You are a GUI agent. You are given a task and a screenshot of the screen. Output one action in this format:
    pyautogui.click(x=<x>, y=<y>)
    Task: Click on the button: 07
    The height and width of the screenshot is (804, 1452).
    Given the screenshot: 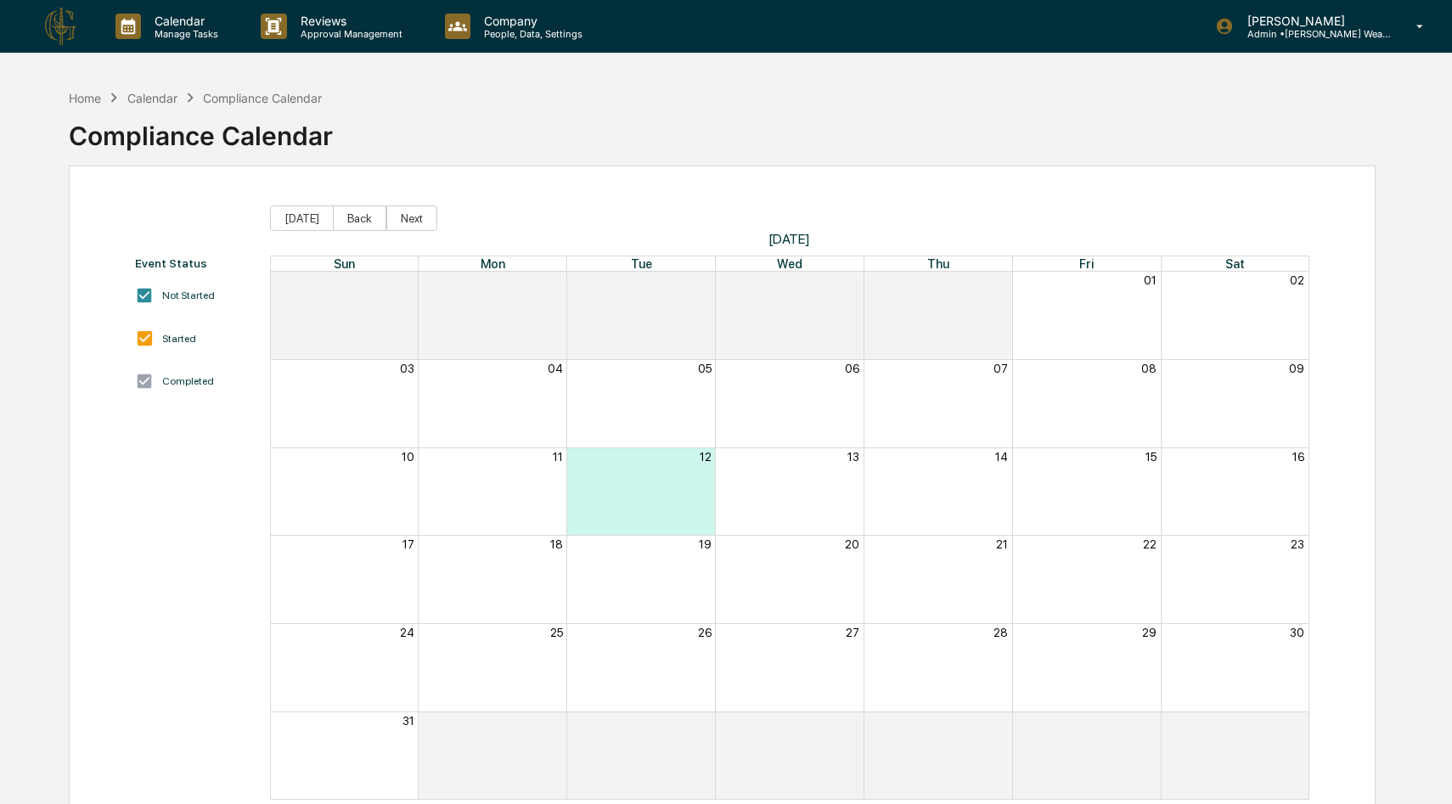 What is the action you would take?
    pyautogui.click(x=1000, y=368)
    